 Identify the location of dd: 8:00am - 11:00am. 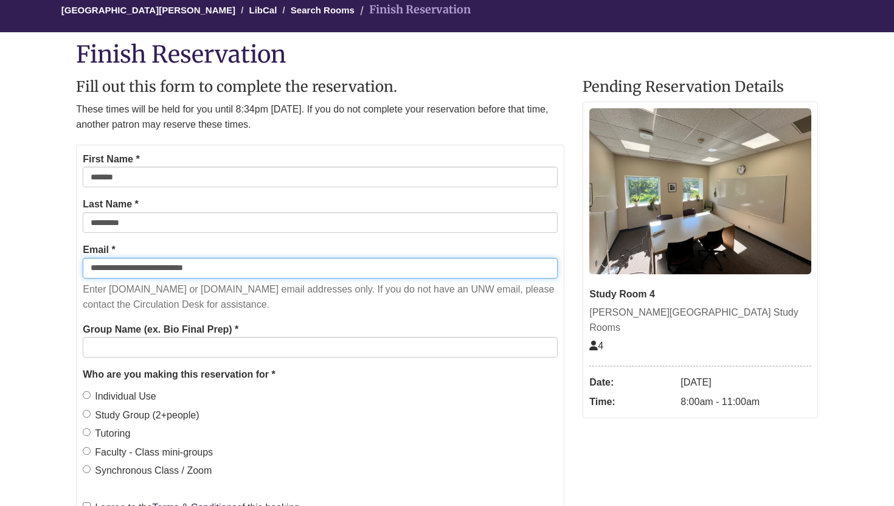
(746, 402).